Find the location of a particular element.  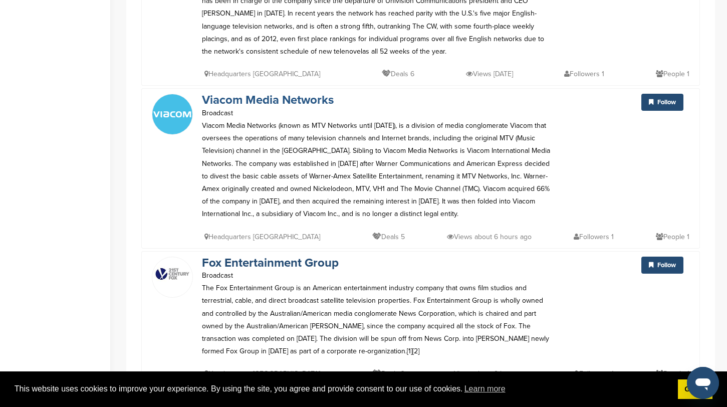

a: learn more about cookies is located at coordinates (485, 389).